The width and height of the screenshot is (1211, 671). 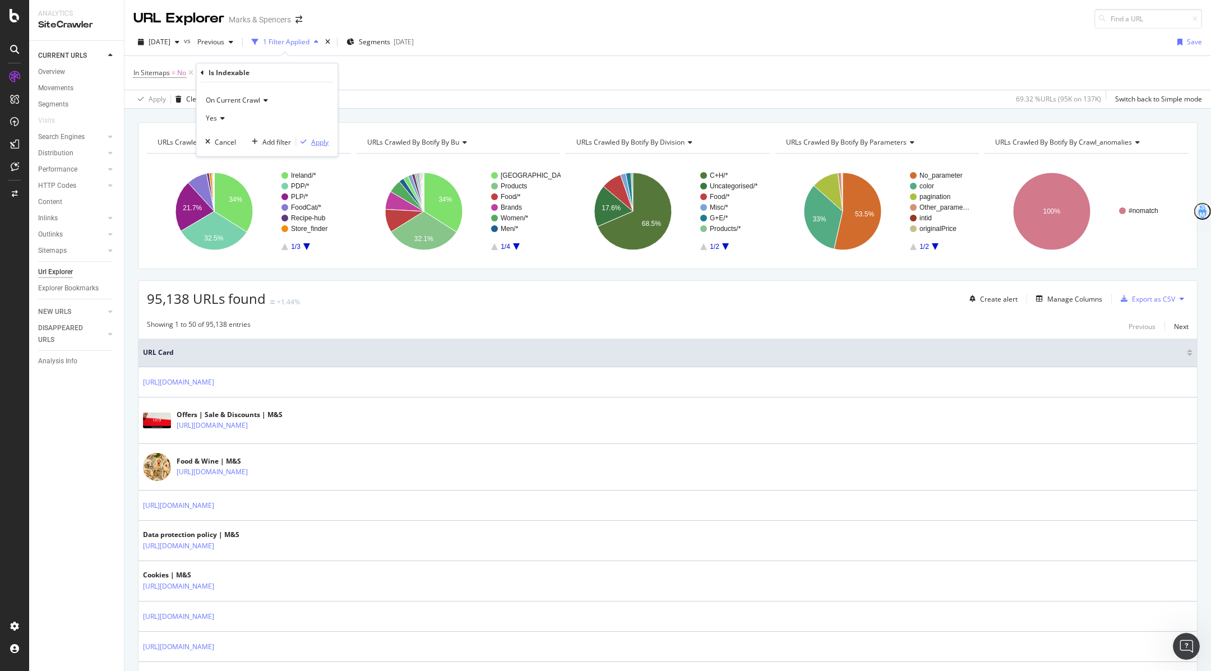 What do you see at coordinates (299, 20) in the screenshot?
I see `div: arrow-right-arrow-left` at bounding box center [299, 20].